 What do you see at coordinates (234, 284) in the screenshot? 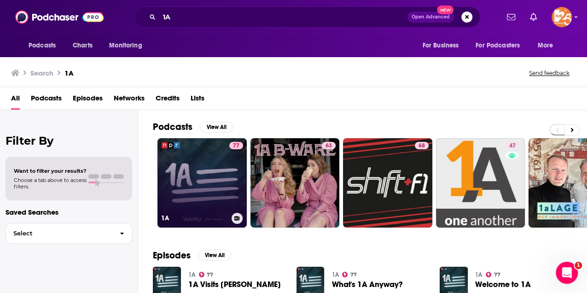
I see `a: 1A Visits CPAC` at bounding box center [234, 284].